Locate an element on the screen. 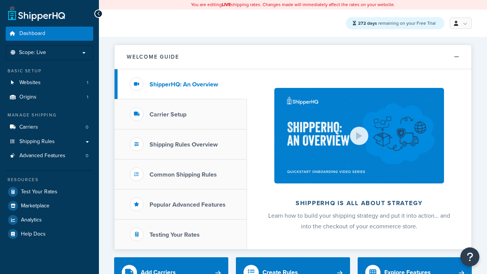  button: Open Resource Center is located at coordinates (470, 257).